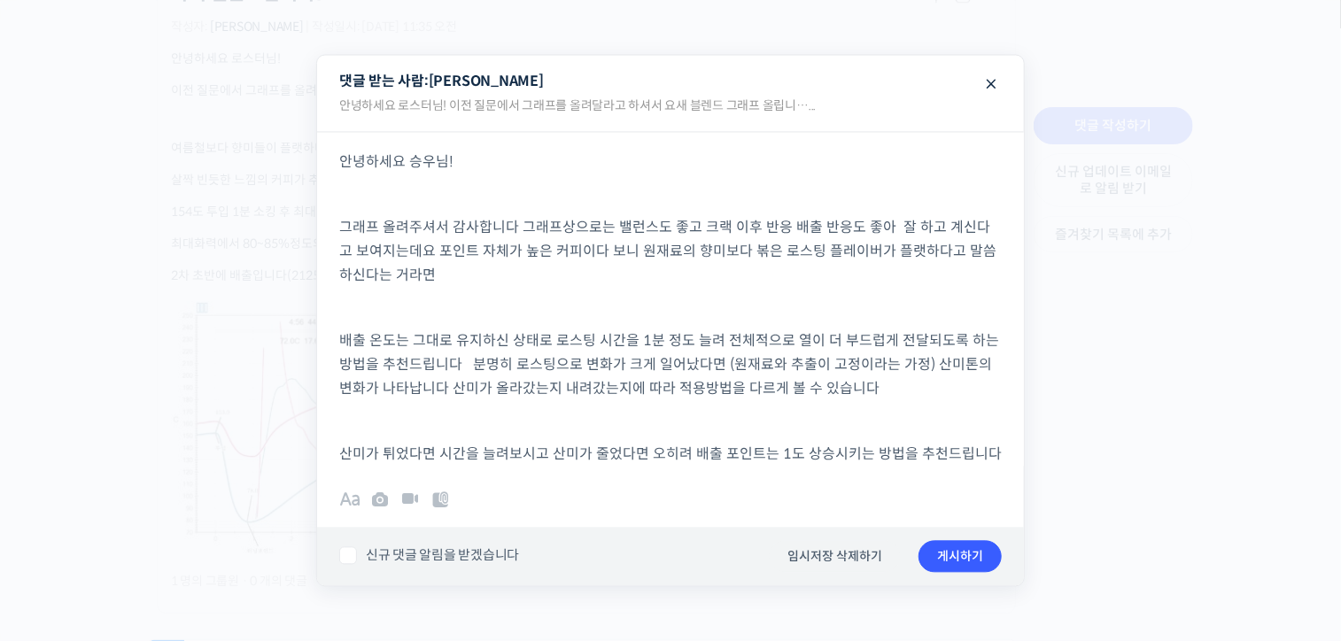 The height and width of the screenshot is (641, 1341). What do you see at coordinates (61, 516) in the screenshot?
I see `a: 홈` at bounding box center [61, 516].